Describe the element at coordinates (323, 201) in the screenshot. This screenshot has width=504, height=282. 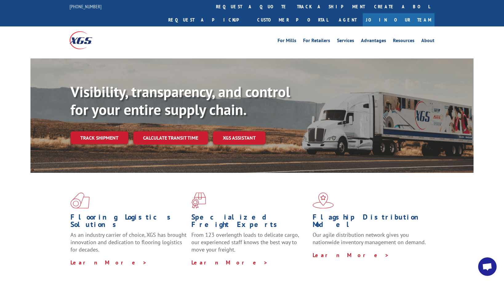
I see `img: xgs-icon-flagship-distribution-model-red` at that location.